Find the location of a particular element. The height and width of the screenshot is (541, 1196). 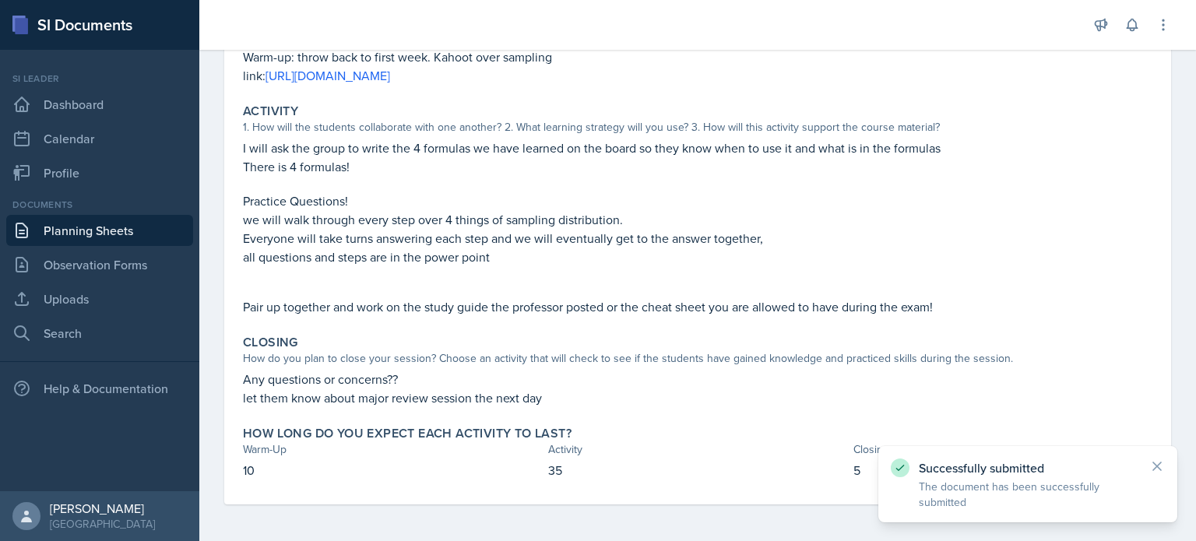

p: Pair up together and work on the study guide the professor posted or the cheat sheet you are allo... is located at coordinates (697, 307).